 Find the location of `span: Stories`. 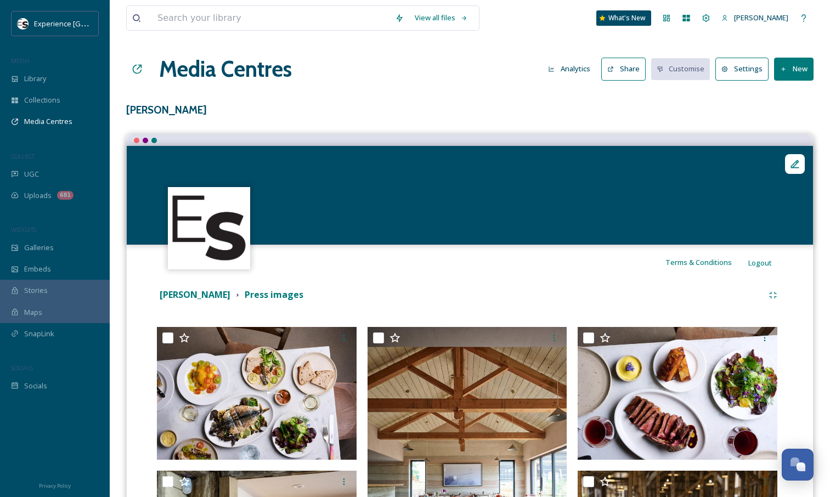

span: Stories is located at coordinates (36, 290).